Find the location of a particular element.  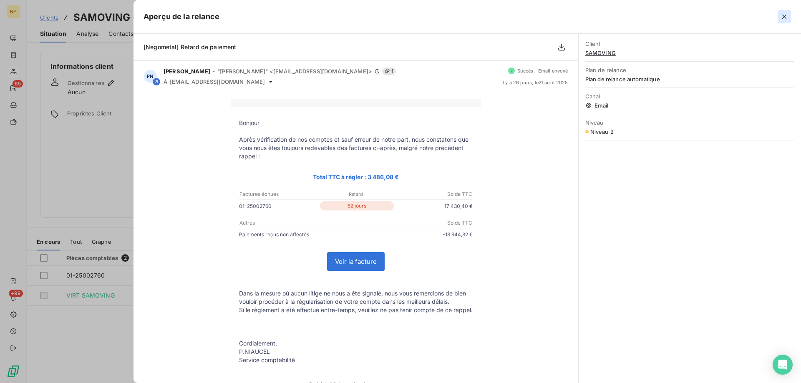

span: Email is located at coordinates (689, 105).